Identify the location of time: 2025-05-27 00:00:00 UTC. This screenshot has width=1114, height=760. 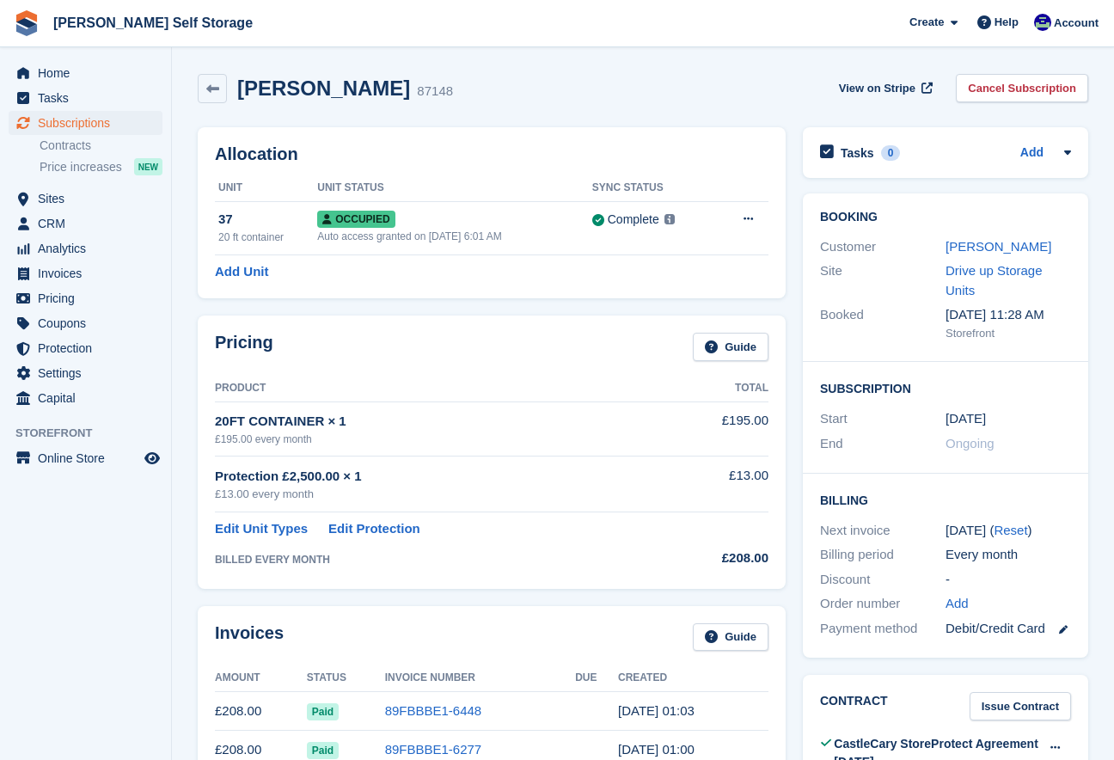
(965, 419).